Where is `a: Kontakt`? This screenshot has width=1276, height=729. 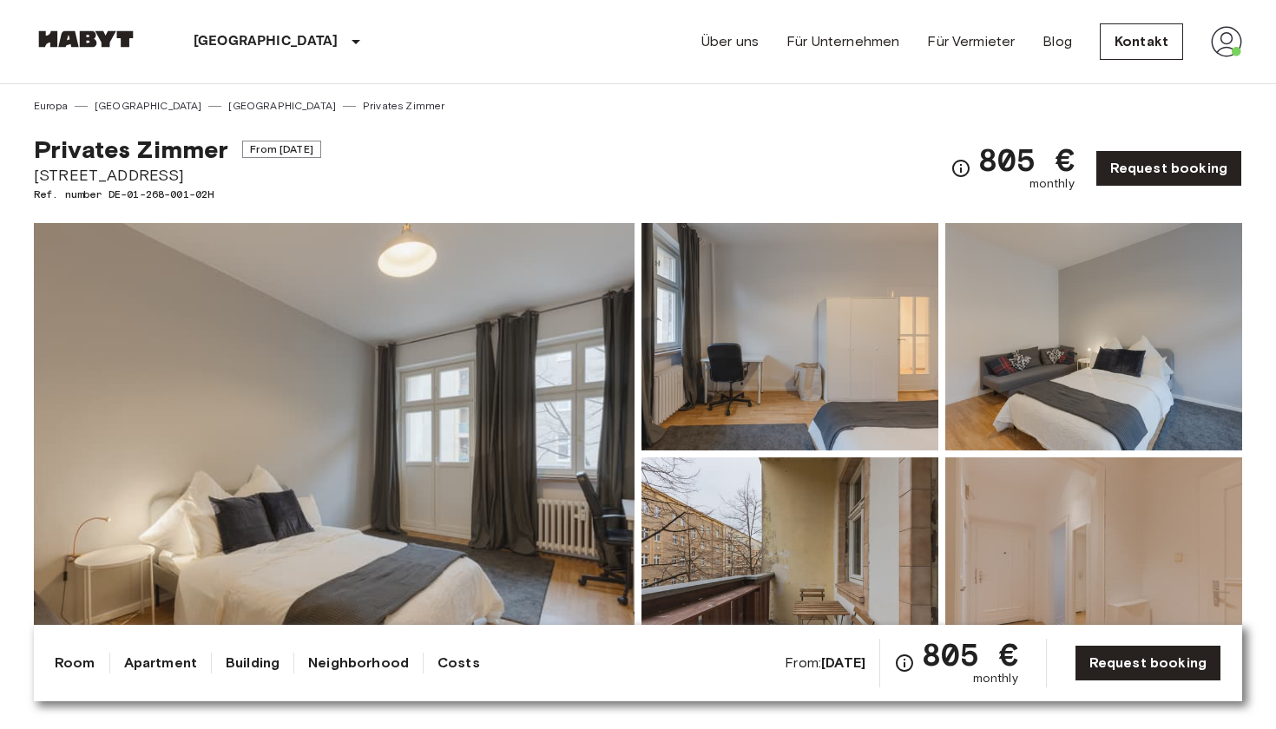 a: Kontakt is located at coordinates (1141, 42).